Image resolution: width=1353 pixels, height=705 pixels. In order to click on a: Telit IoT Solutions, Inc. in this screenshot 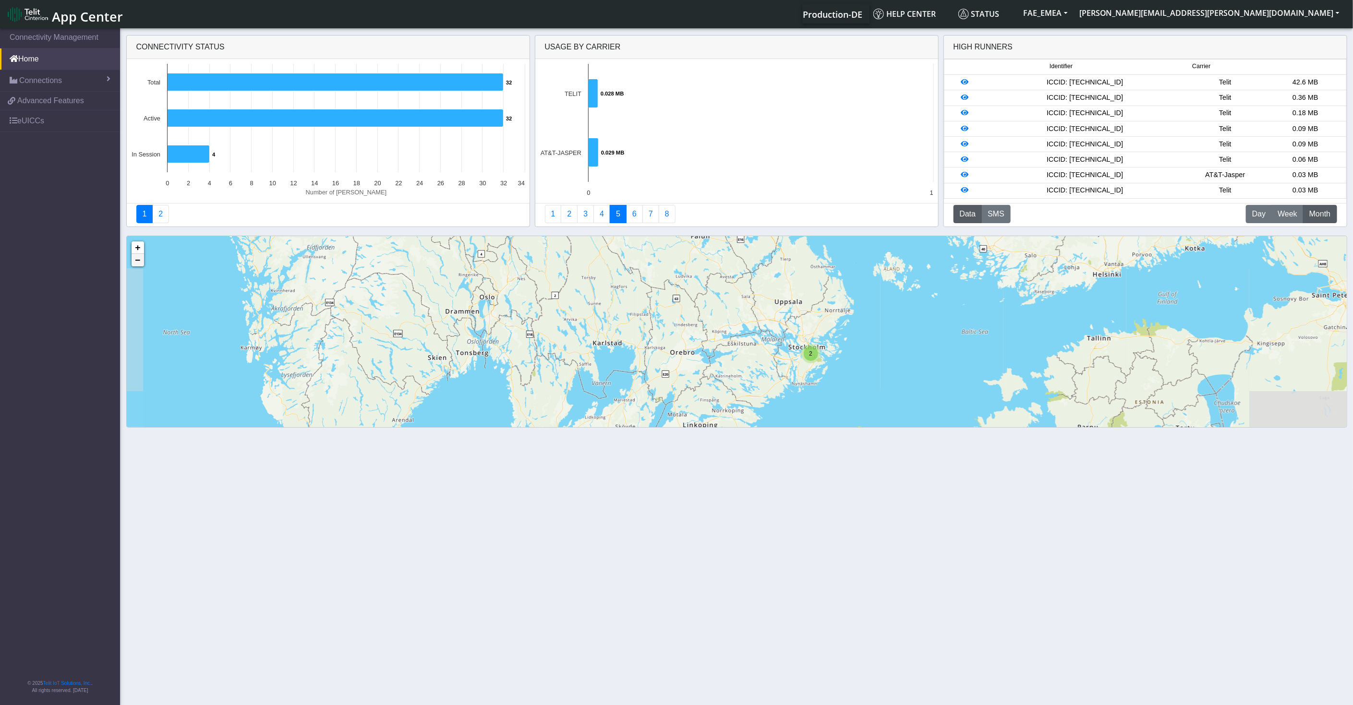, I will do `click(67, 683)`.